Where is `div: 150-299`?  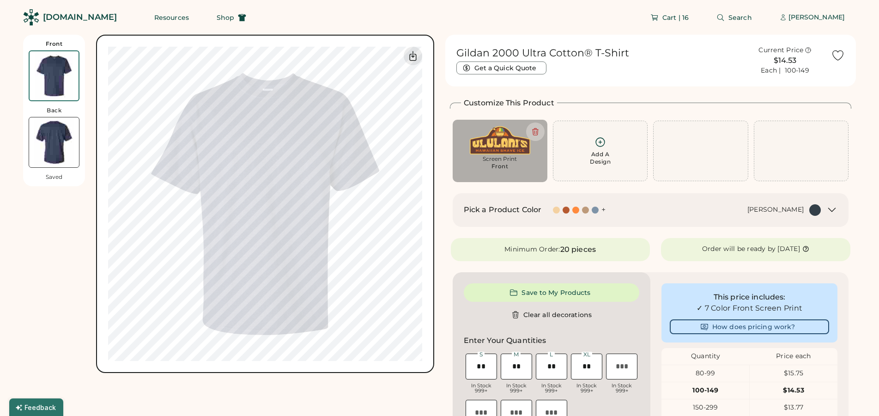 div: 150-299 is located at coordinates (705, 407).